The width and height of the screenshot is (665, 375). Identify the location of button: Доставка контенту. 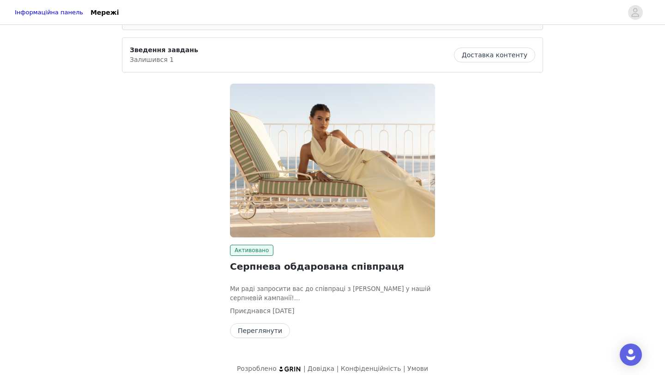
(495, 55).